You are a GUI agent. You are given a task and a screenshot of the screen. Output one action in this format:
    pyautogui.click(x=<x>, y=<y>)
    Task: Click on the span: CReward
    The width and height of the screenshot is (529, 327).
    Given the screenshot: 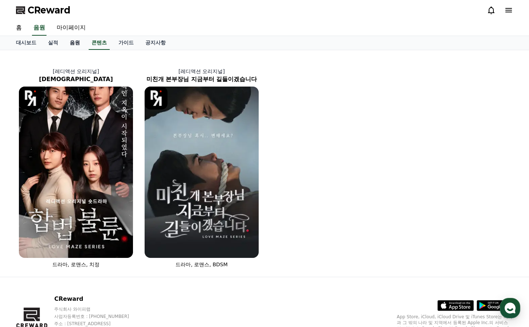 What is the action you would take?
    pyautogui.click(x=49, y=10)
    